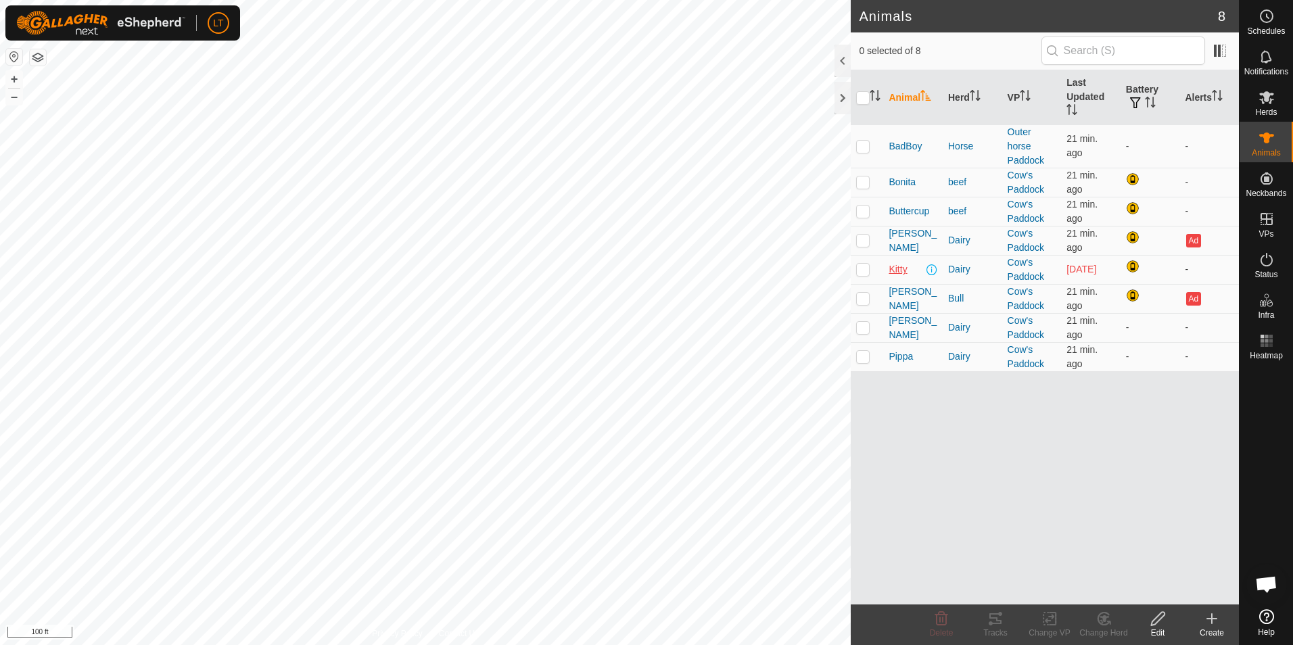 Image resolution: width=1293 pixels, height=645 pixels. What do you see at coordinates (218, 23) in the screenshot?
I see `span: LT` at bounding box center [218, 23].